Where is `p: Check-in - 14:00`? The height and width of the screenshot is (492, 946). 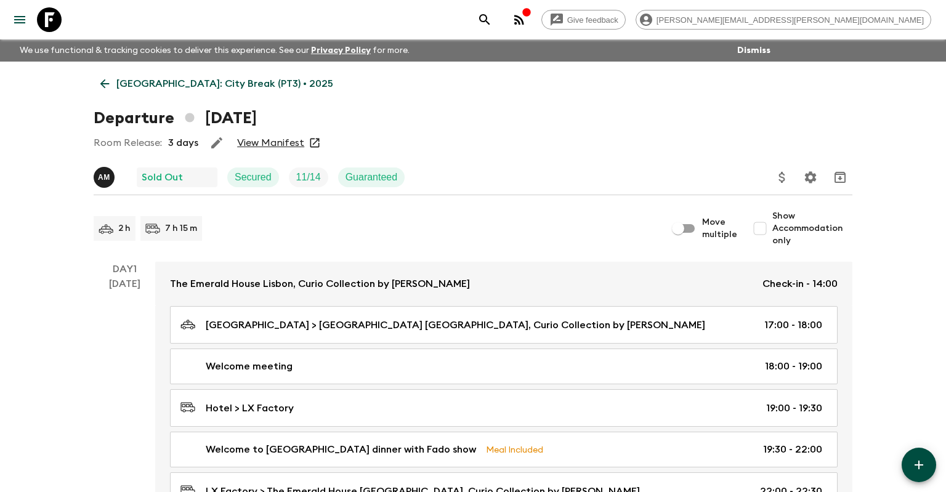
p: Check-in - 14:00 is located at coordinates (800, 284).